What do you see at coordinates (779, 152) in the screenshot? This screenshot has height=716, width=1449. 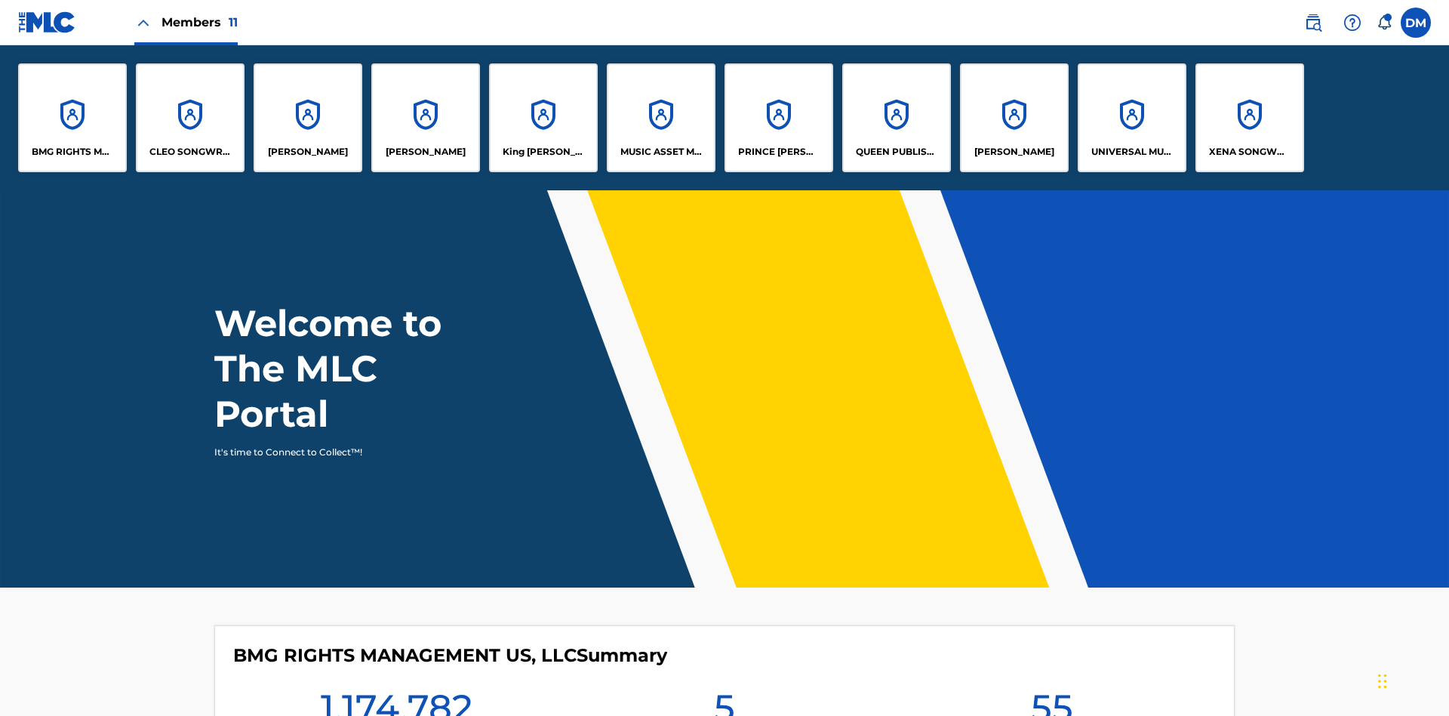 I see `p: PRINCE MCTESTERSON` at bounding box center [779, 152].